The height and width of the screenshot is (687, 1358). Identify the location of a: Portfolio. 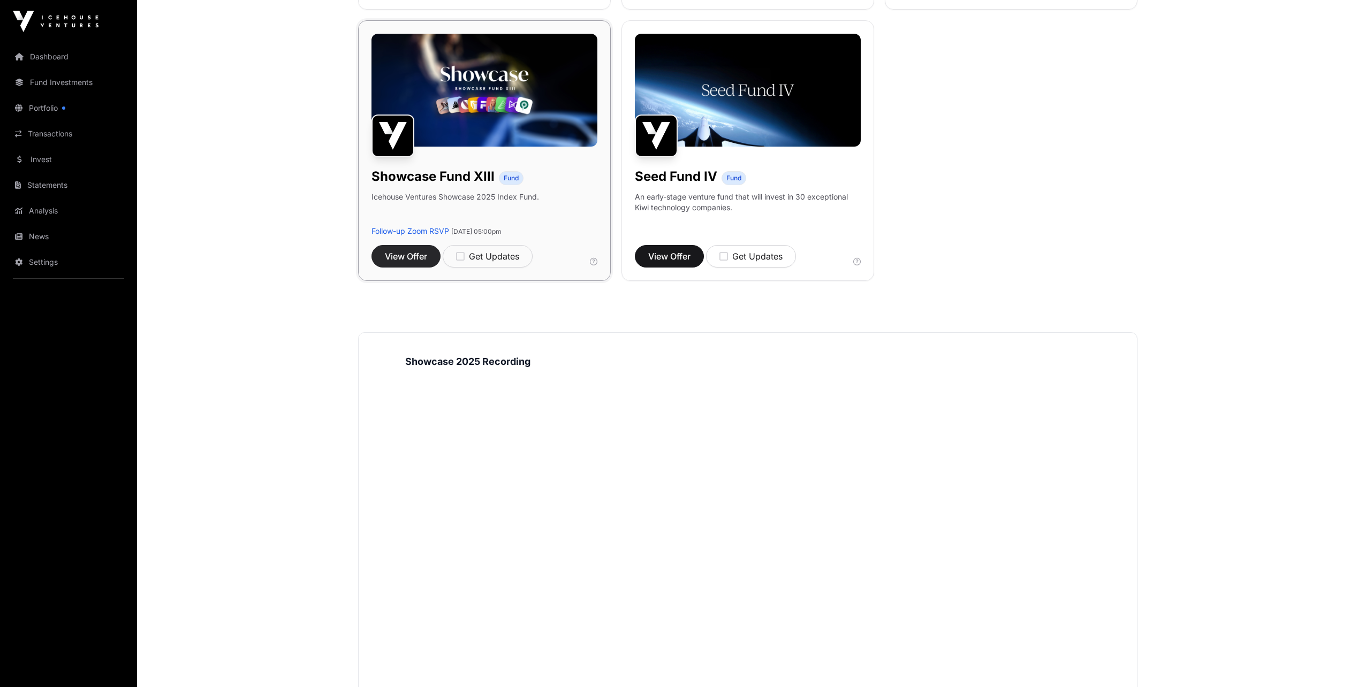
(68, 108).